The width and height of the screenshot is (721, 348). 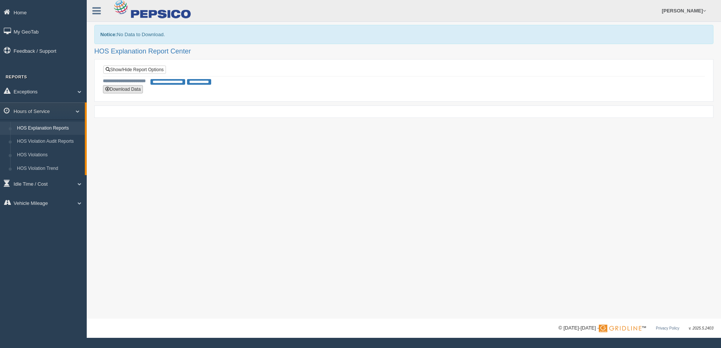 I want to click on a: HOS Violation Trend, so click(x=49, y=169).